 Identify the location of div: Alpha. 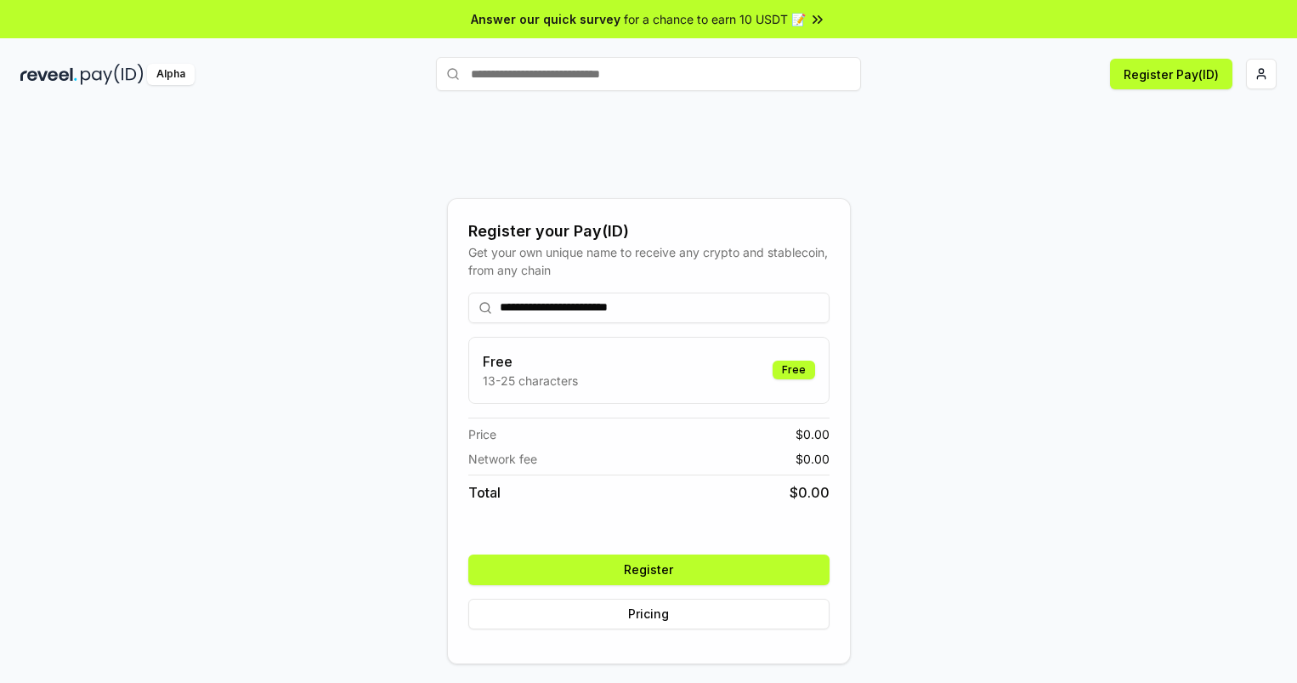
(171, 74).